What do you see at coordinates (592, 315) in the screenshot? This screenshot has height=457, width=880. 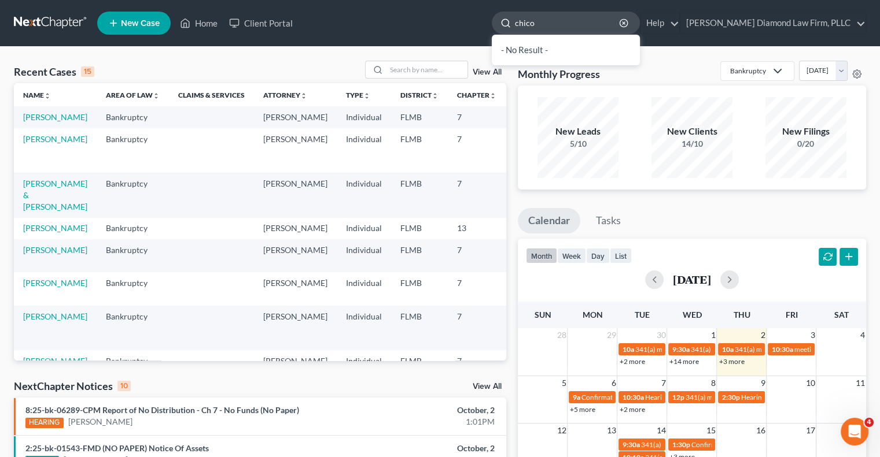 I see `span: Mon` at bounding box center [592, 315].